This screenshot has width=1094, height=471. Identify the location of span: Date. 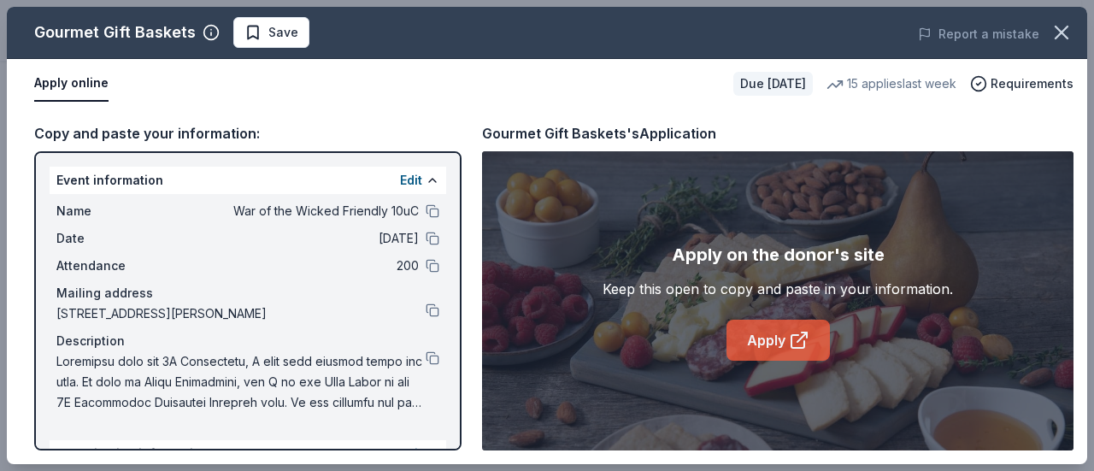
(114, 239).